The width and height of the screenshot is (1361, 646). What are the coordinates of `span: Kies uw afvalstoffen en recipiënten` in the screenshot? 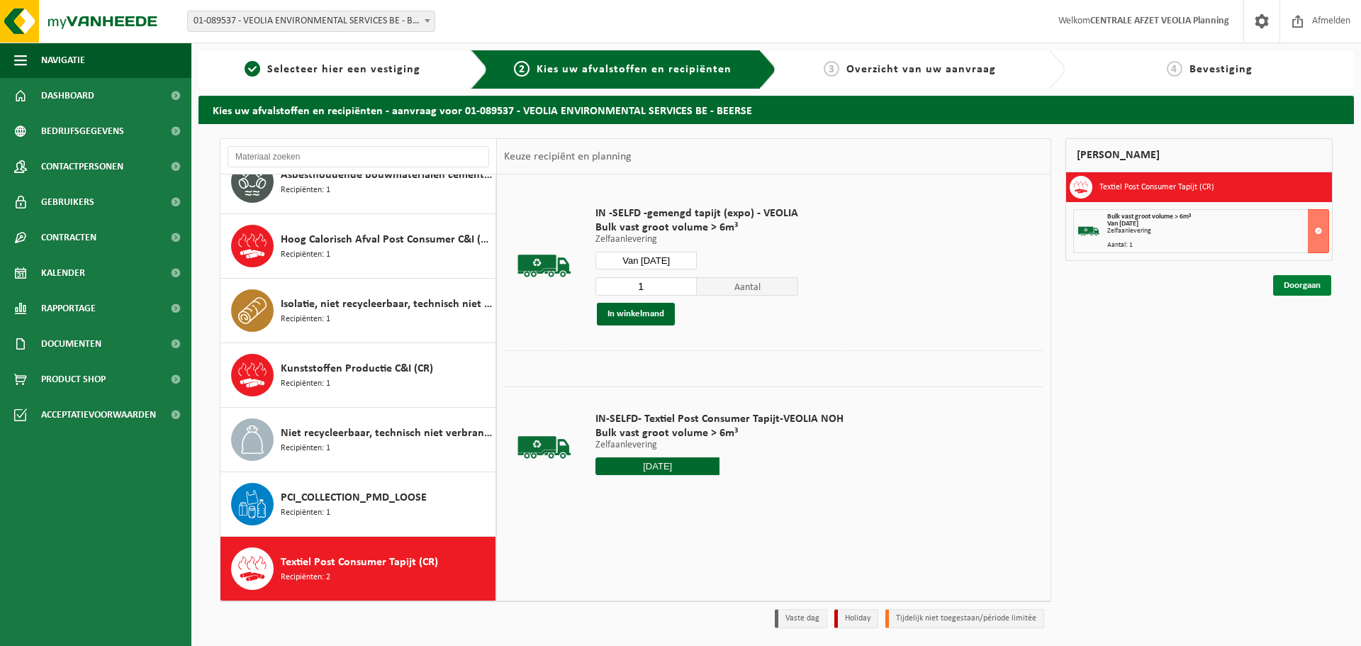 It's located at (634, 69).